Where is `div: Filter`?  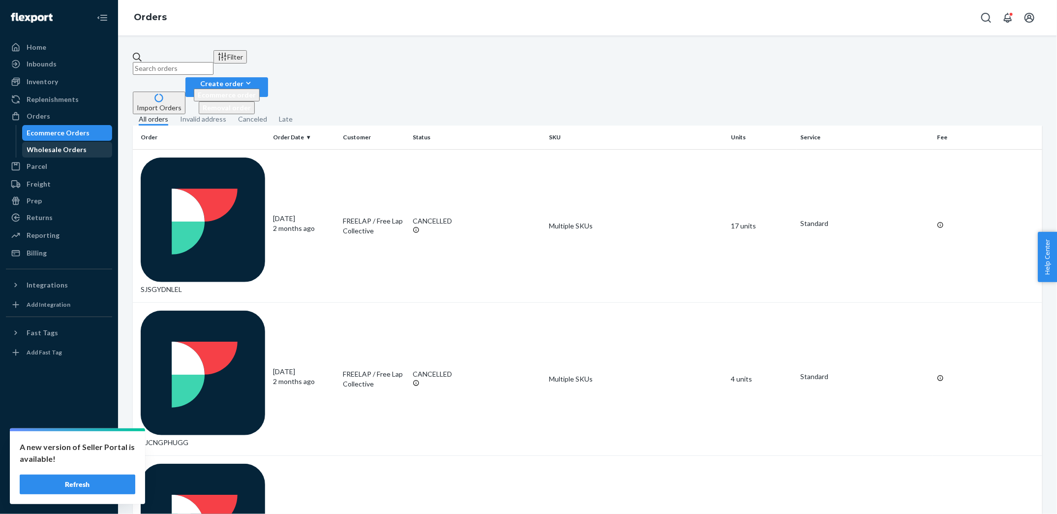 div: Filter is located at coordinates (230, 57).